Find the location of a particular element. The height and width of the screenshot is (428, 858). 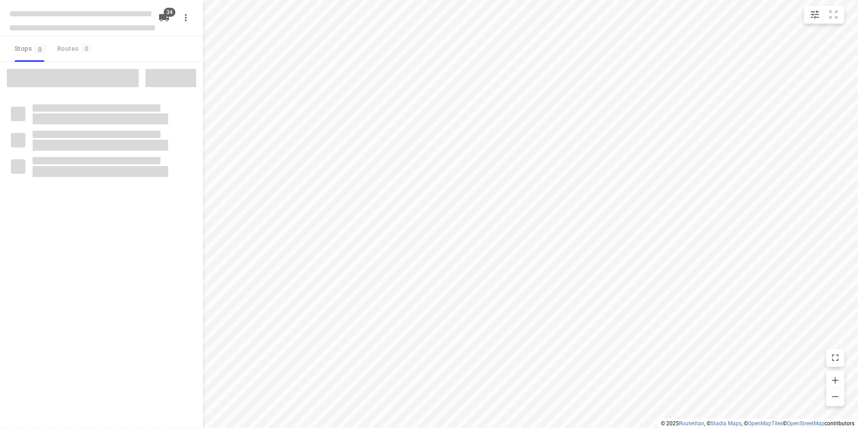

div: small contained button group is located at coordinates (824, 15).